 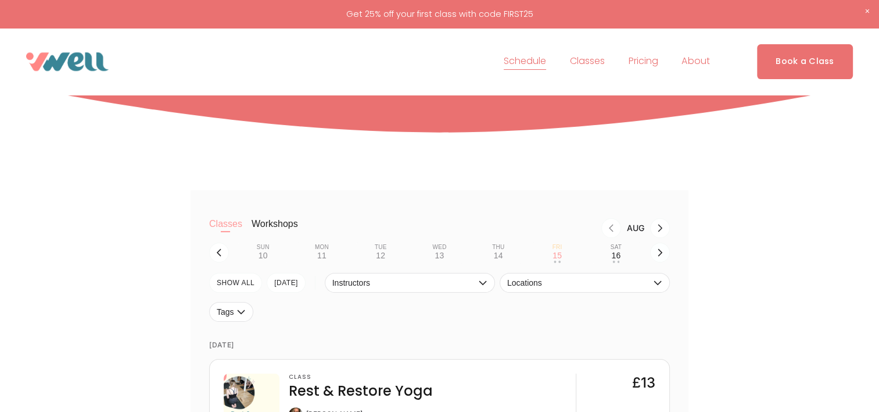 I want to click on img: VWell, so click(x=67, y=62).